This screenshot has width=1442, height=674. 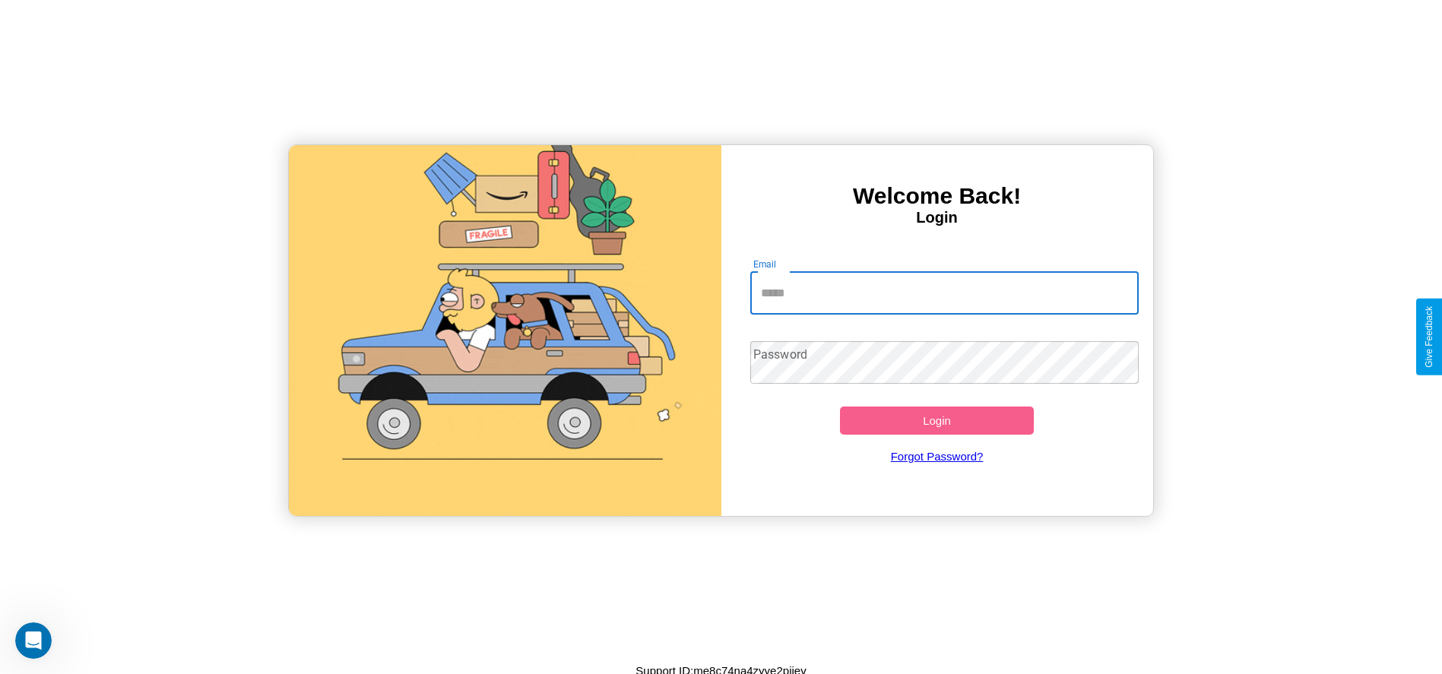 I want to click on img: gif, so click(x=505, y=331).